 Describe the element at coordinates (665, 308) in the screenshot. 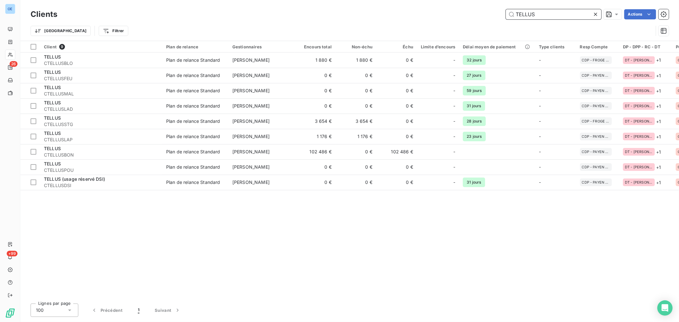

I see `div: Open Intercom Messenger` at that location.